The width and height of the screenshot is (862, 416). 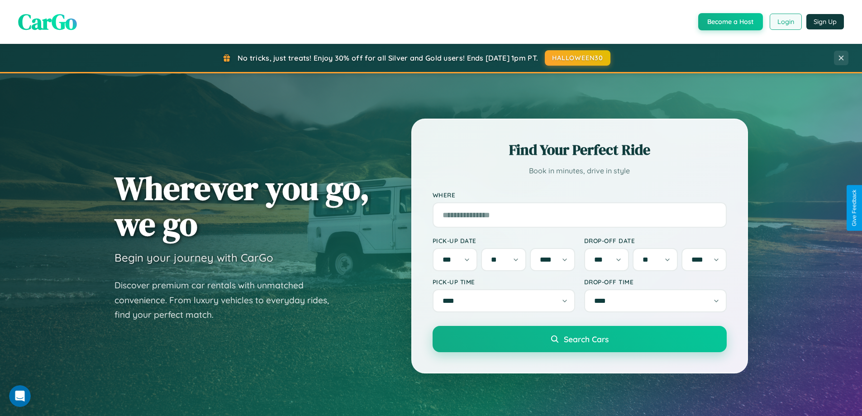 I want to click on h1: Wherever you go, we go, so click(x=242, y=206).